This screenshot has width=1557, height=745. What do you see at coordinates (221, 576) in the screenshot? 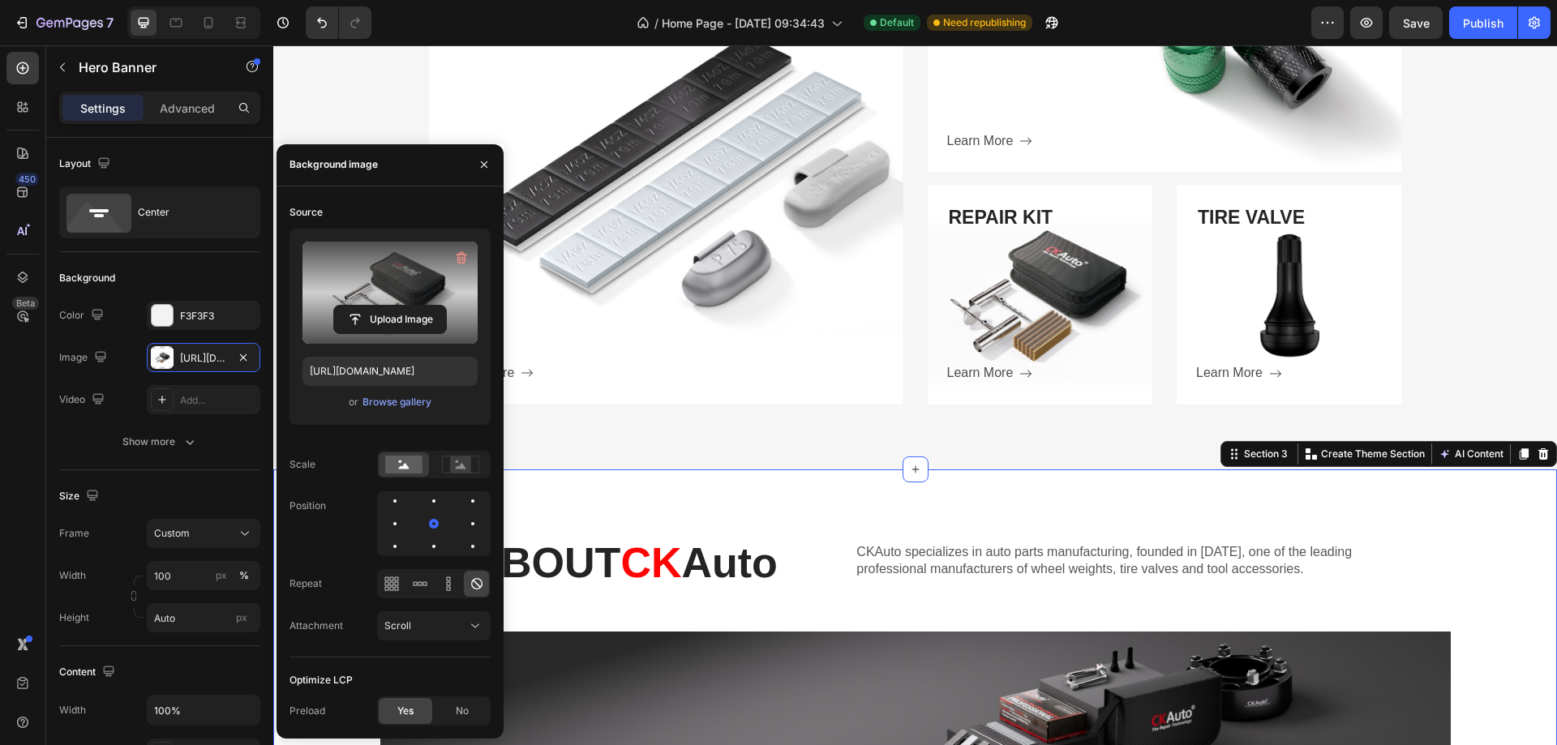
I see `div: px` at bounding box center [221, 576].